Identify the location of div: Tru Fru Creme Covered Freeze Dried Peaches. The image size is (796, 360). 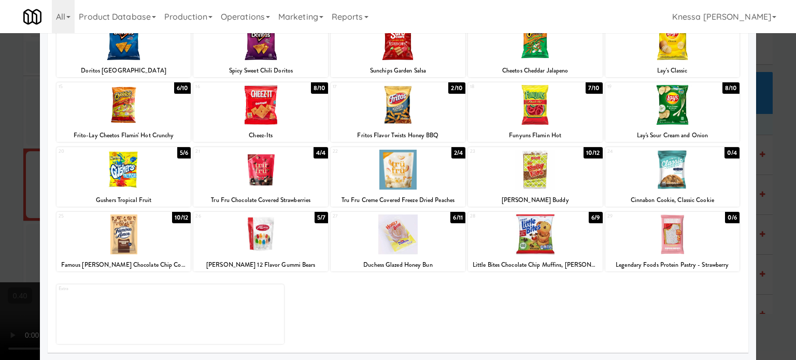
(398, 200).